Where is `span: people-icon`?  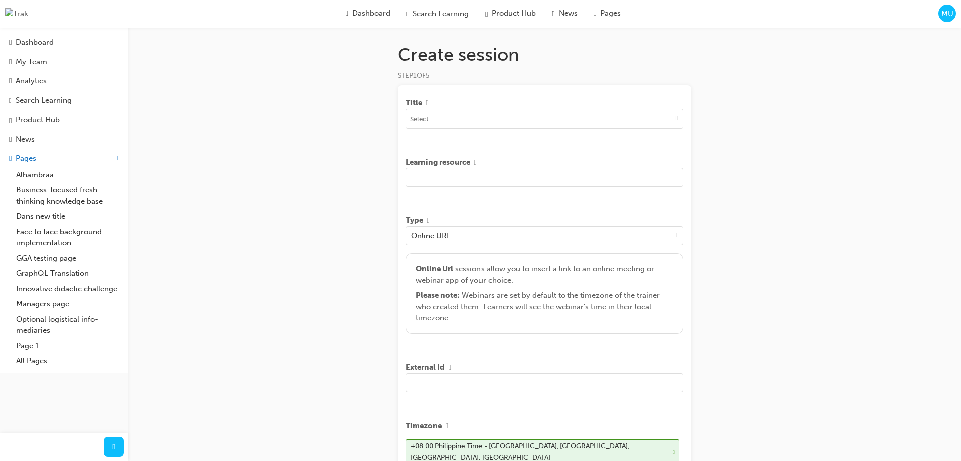 span: people-icon is located at coordinates (10, 62).